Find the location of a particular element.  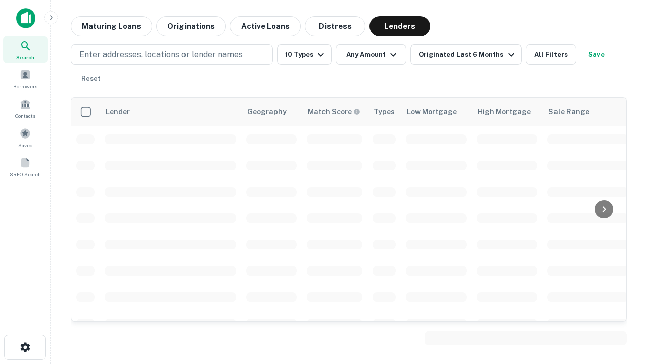

button: Enter addresses, locations or lender names is located at coordinates (172, 55).